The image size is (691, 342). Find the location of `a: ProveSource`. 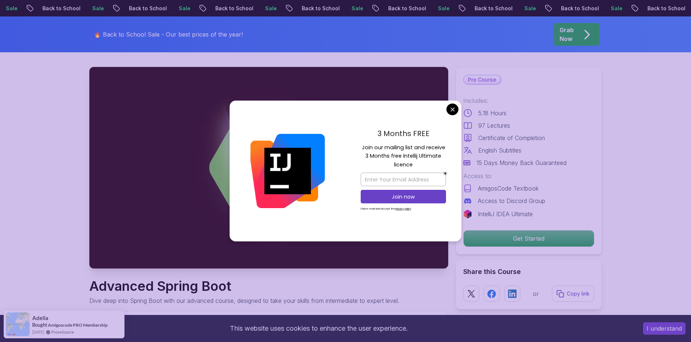

a: ProveSource is located at coordinates (63, 332).